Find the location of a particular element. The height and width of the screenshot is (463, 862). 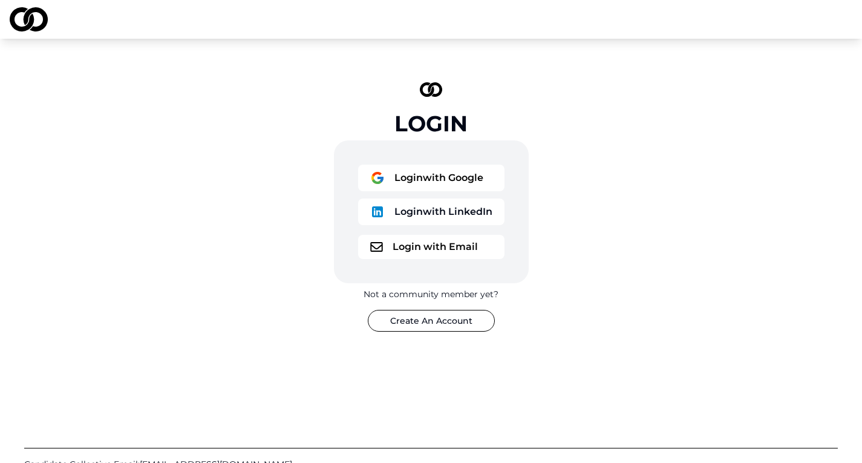

div: Not a community member yet? is located at coordinates (431, 294).